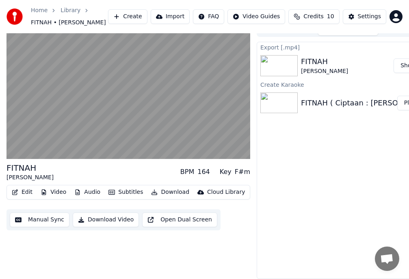  What do you see at coordinates (39, 220) in the screenshot?
I see `button: Manual Sync` at bounding box center [39, 220].